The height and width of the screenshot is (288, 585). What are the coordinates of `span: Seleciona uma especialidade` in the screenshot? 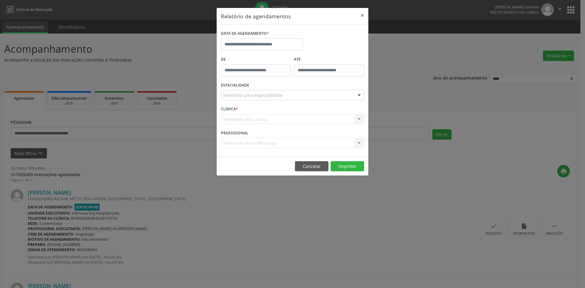 It's located at (253, 95).